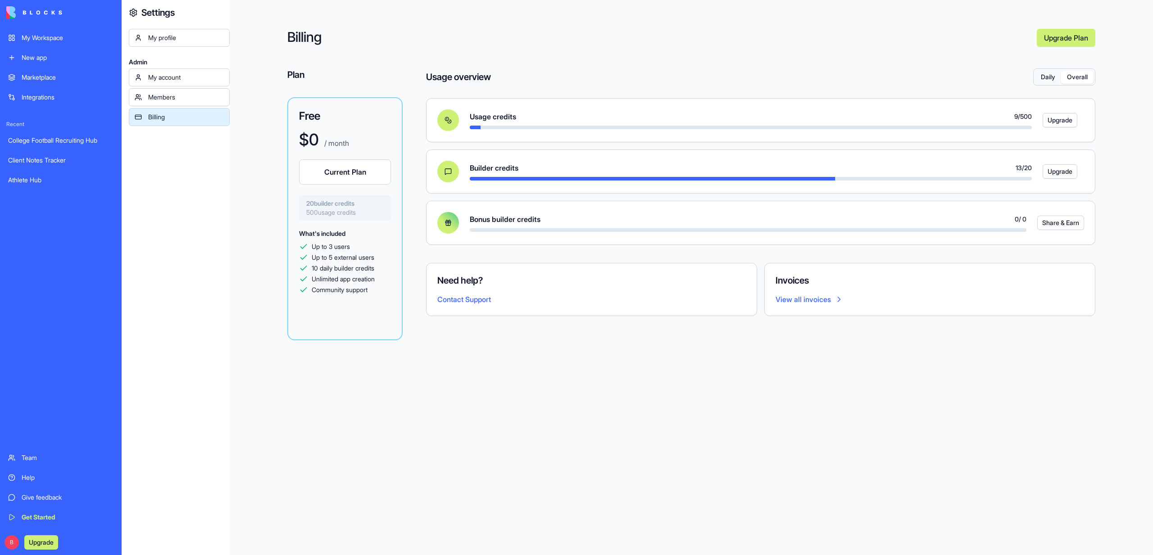  Describe the element at coordinates (186, 117) in the screenshot. I see `div: Billing` at that location.